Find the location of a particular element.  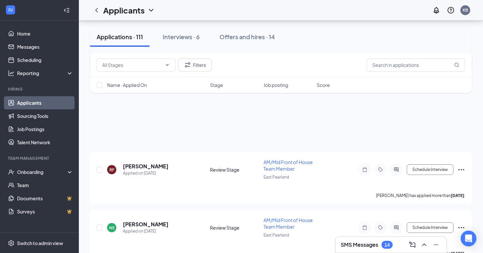

button: Filter Filters is located at coordinates (195, 65).